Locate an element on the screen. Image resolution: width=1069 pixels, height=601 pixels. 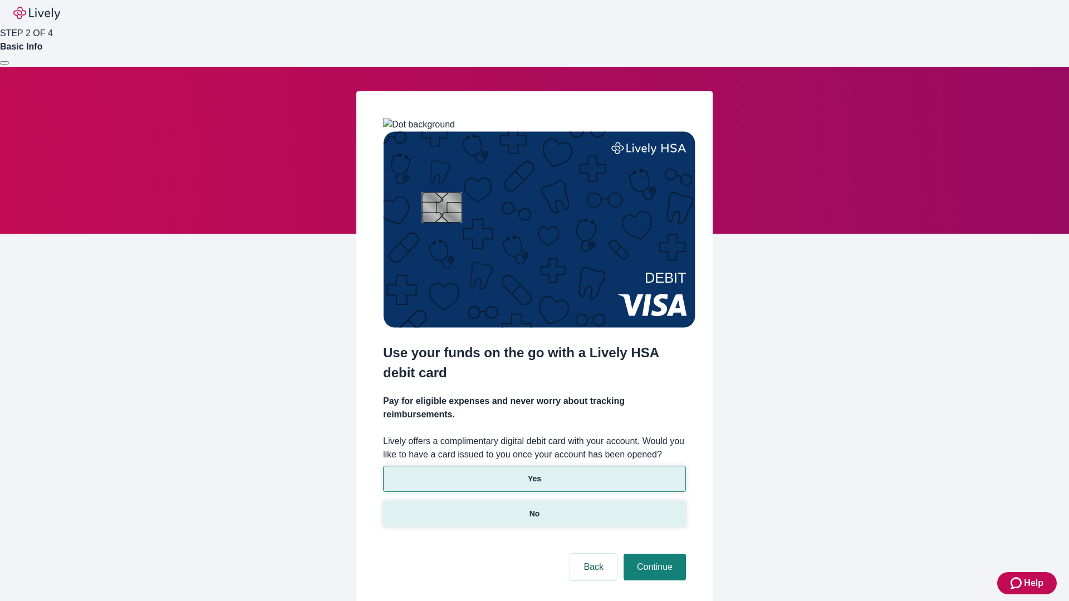
img: Debit card is located at coordinates (539, 229).